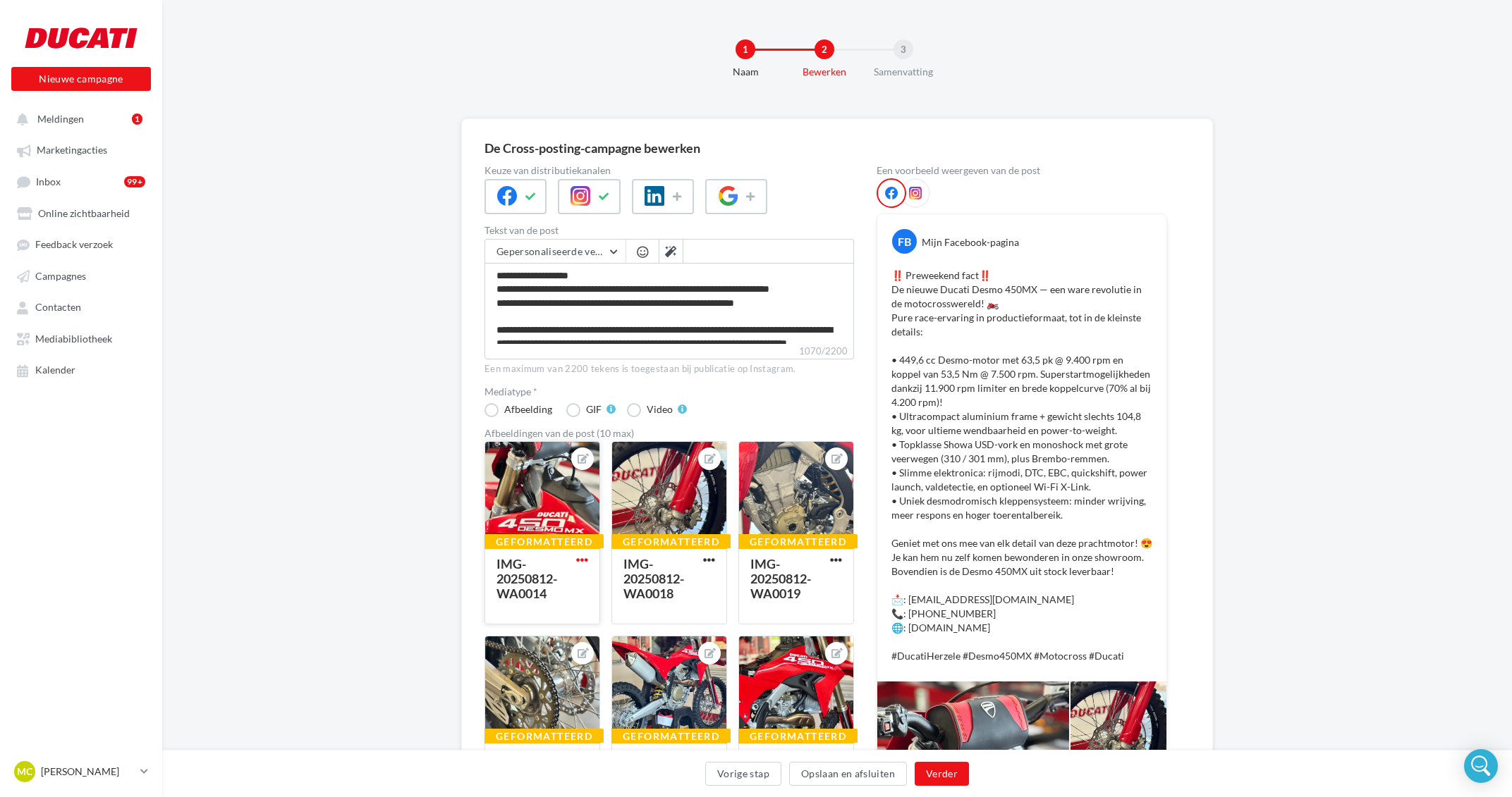  I want to click on span: Inbox, so click(48, 181).